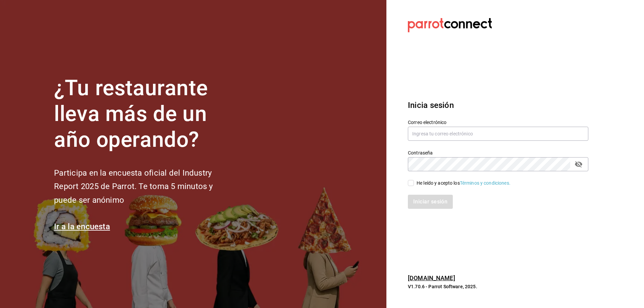 The height and width of the screenshot is (308, 644). Describe the element at coordinates (485, 183) in the screenshot. I see `a: Términos y condiciones.` at that location.